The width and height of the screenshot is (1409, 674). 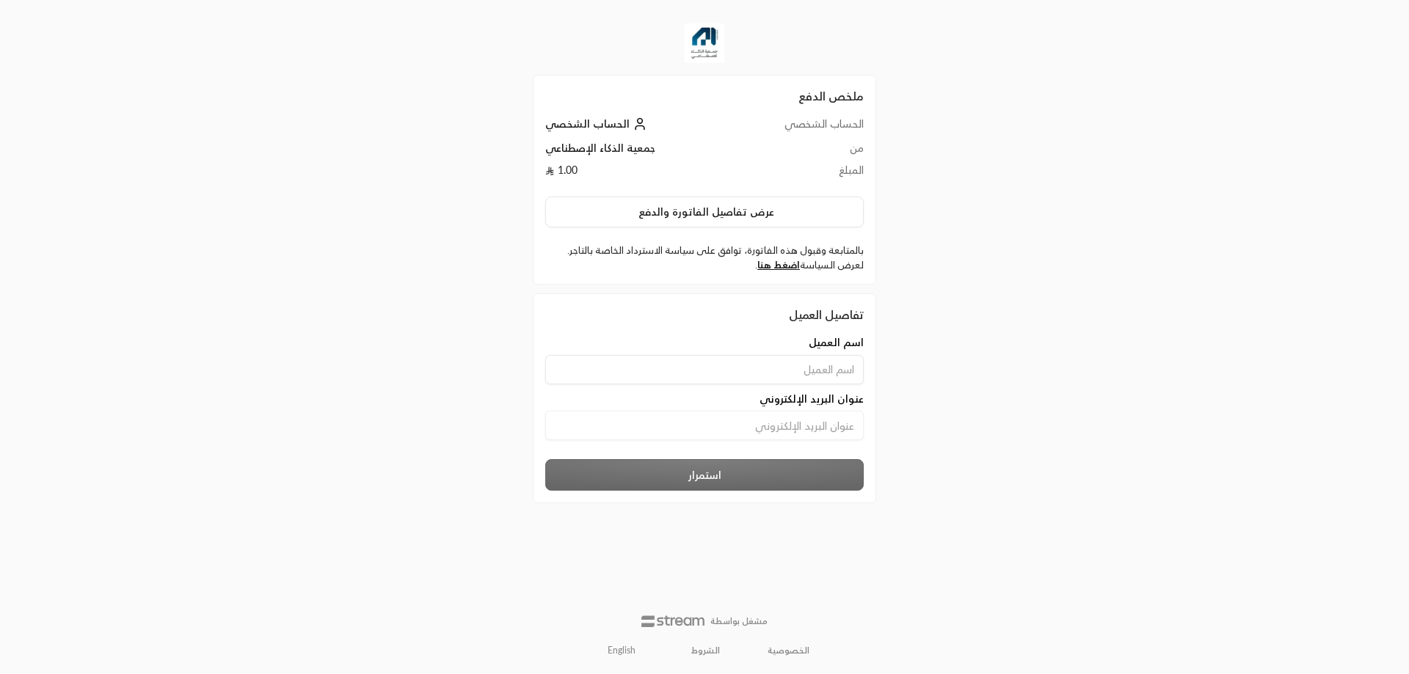 I want to click on td: 1.00, so click(x=638, y=174).